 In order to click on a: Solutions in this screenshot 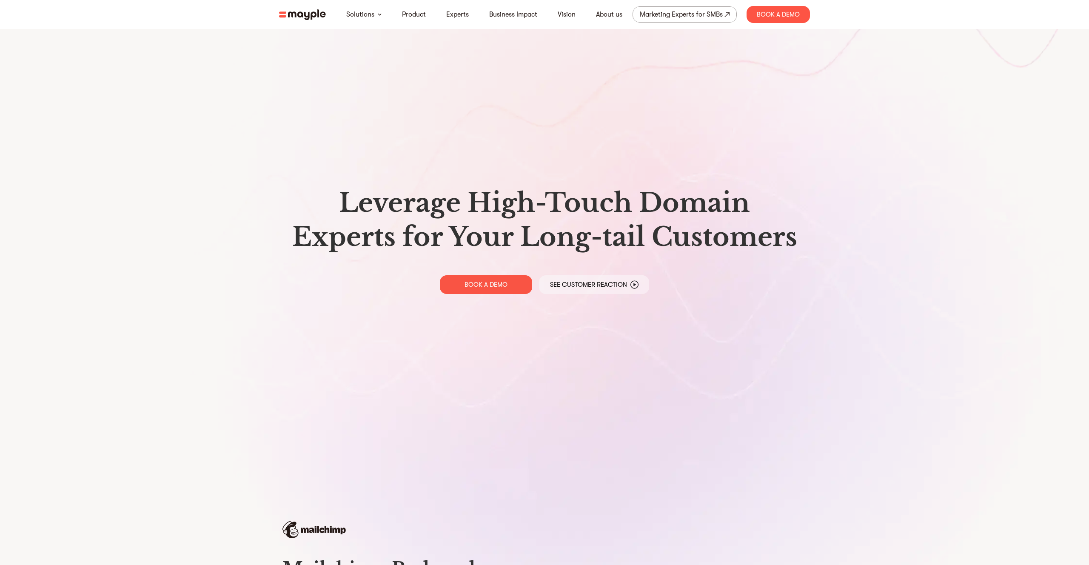, I will do `click(360, 14)`.